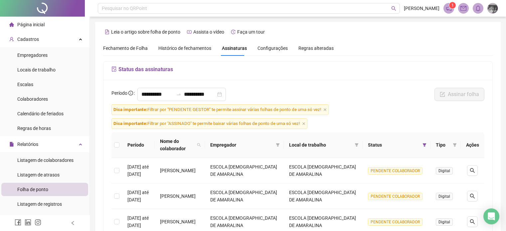 This screenshot has height=231, width=506. What do you see at coordinates (179, 94) in the screenshot?
I see `span: swap-right` at bounding box center [179, 94].